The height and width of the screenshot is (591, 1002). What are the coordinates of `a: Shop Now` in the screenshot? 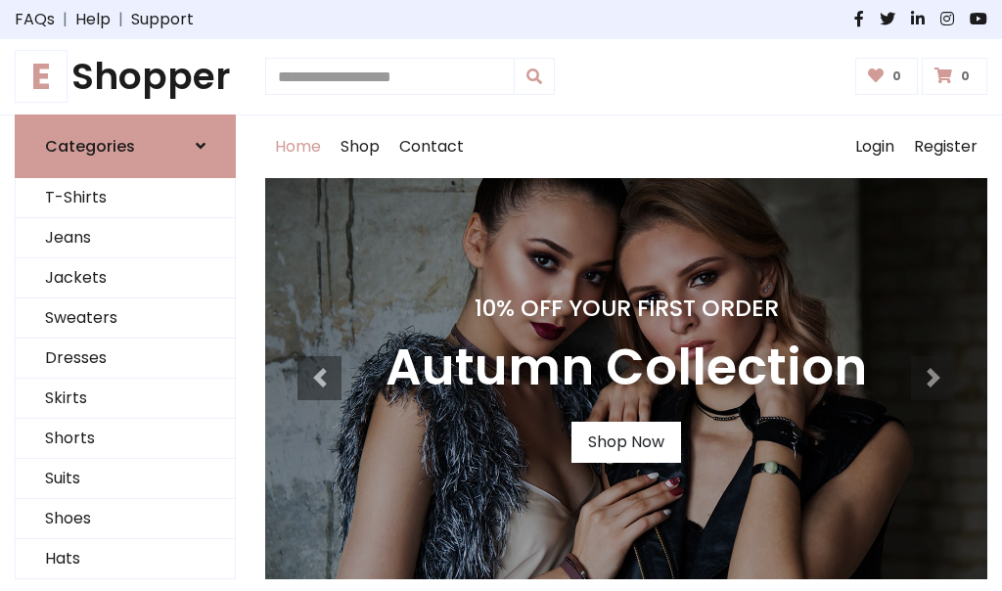 It's located at (626, 442).